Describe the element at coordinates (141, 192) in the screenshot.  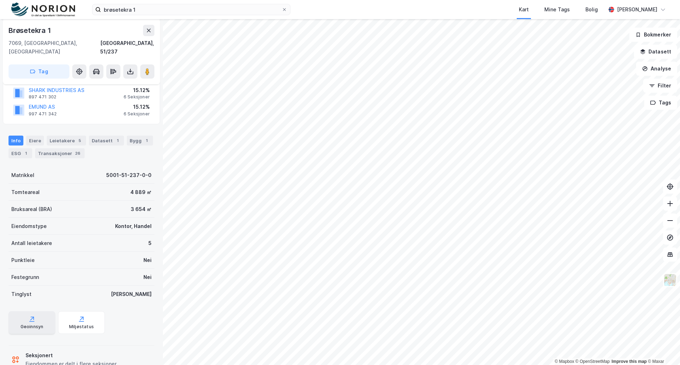
I see `div: 4 889 ㎡` at that location.